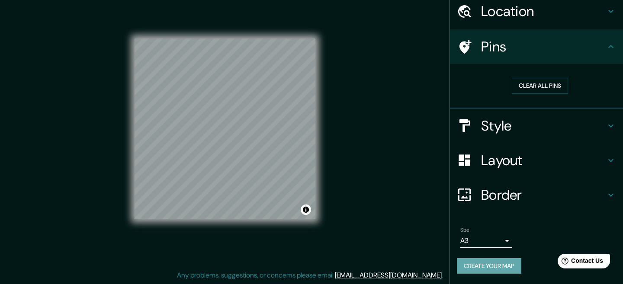 The height and width of the screenshot is (284, 623). Describe the element at coordinates (536, 47) in the screenshot. I see `div: Pins` at that location.